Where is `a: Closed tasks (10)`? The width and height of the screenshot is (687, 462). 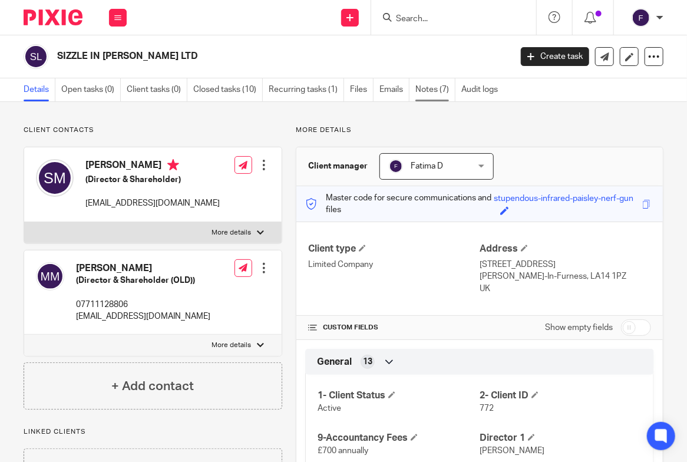
a: Closed tasks (10) is located at coordinates (228, 90).